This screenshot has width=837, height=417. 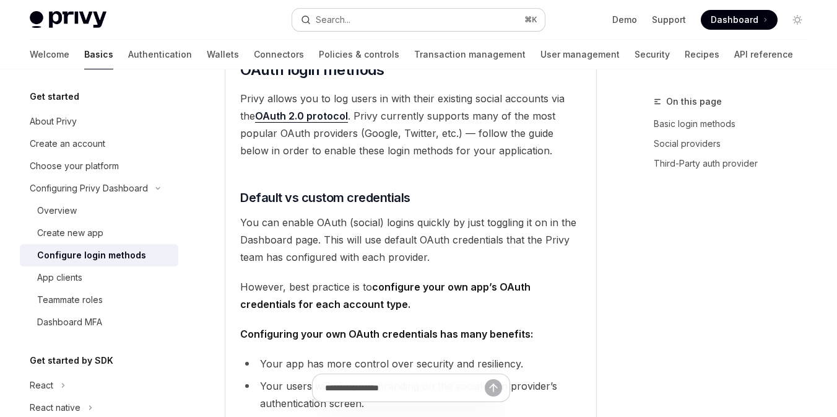 What do you see at coordinates (69, 322) in the screenshot?
I see `div: Dashboard MFA` at bounding box center [69, 322].